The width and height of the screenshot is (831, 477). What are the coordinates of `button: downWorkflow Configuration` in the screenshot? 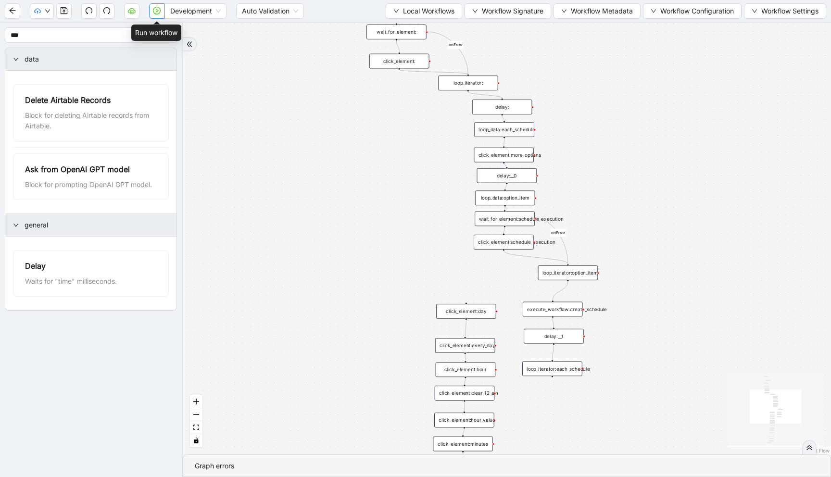 It's located at (692, 11).